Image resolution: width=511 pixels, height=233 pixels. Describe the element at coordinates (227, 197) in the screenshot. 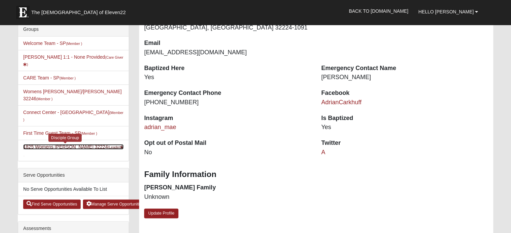

I see `dd: Unknown` at that location.